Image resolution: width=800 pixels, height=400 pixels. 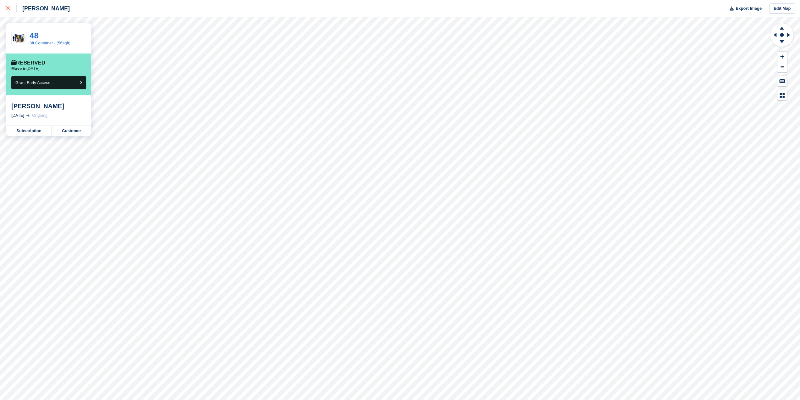 I want to click on div: Ongoing, so click(x=40, y=115).